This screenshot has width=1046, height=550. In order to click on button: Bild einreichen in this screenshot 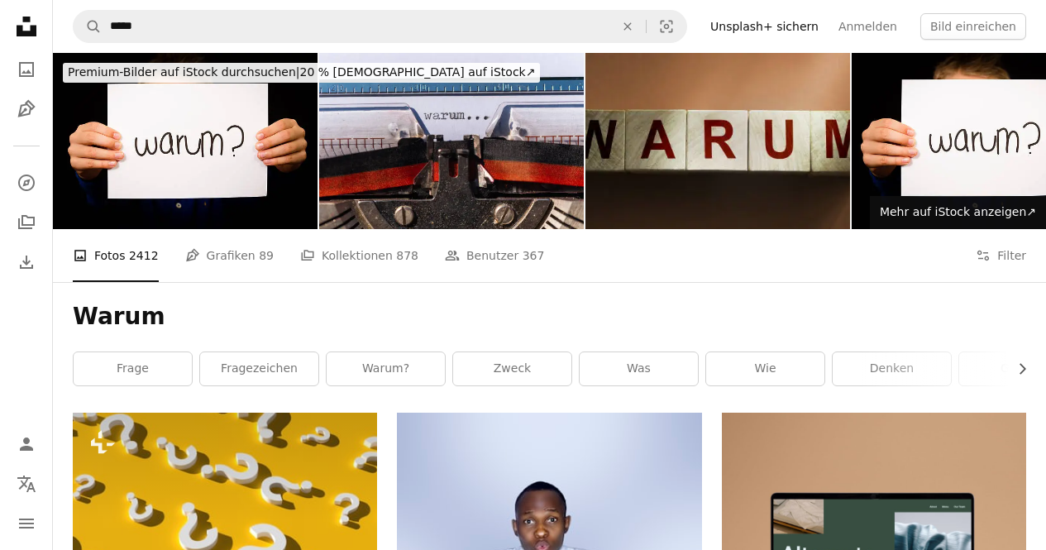, I will do `click(974, 26)`.